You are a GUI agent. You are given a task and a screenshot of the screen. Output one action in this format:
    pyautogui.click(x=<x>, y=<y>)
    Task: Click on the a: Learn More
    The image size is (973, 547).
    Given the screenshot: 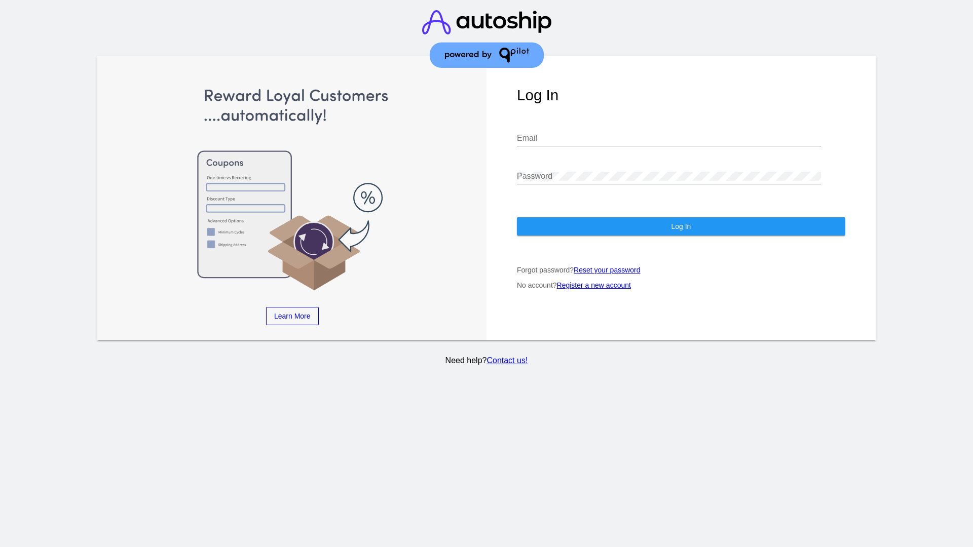 What is the action you would take?
    pyautogui.click(x=292, y=316)
    